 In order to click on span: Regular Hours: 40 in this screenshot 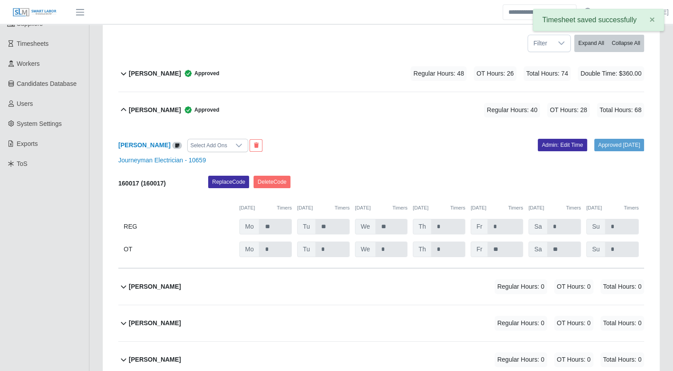, I will do `click(512, 110)`.